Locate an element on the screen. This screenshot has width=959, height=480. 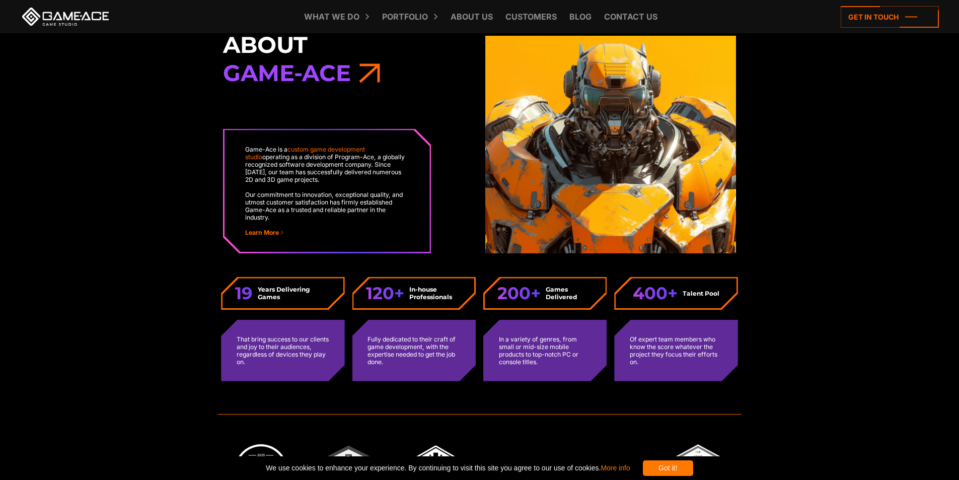
em: 19 is located at coordinates (244, 293).